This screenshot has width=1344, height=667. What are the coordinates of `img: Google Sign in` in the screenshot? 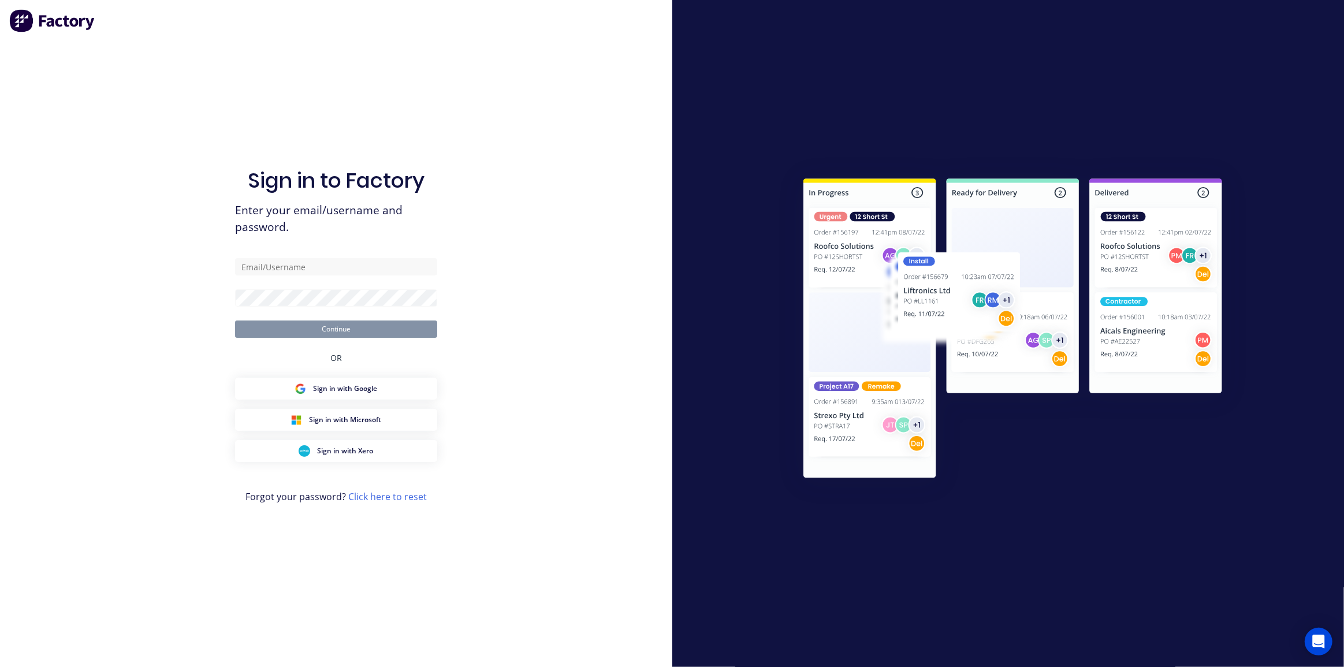 It's located at (300, 389).